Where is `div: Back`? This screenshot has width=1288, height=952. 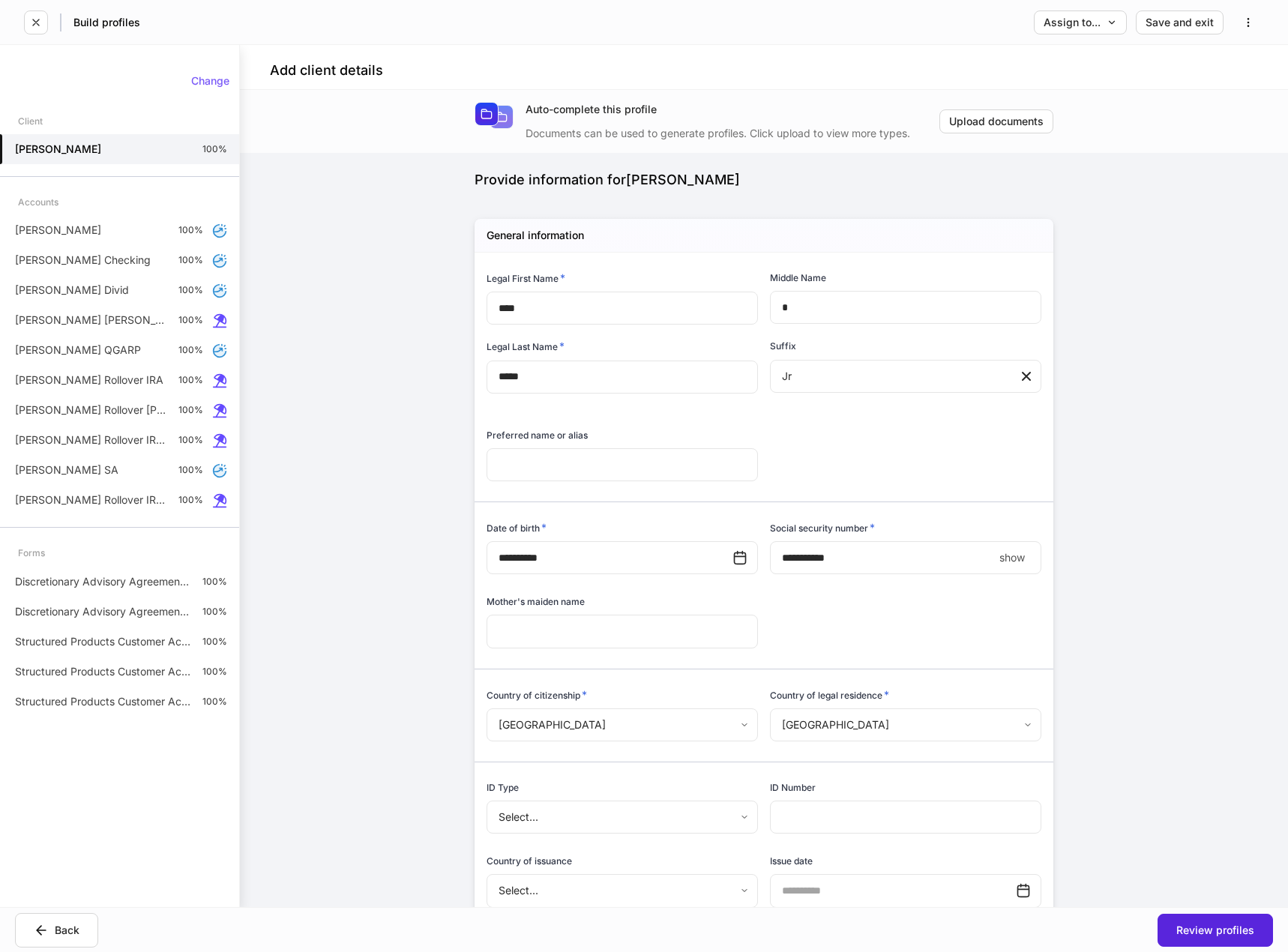 div: Back is located at coordinates (56, 931).